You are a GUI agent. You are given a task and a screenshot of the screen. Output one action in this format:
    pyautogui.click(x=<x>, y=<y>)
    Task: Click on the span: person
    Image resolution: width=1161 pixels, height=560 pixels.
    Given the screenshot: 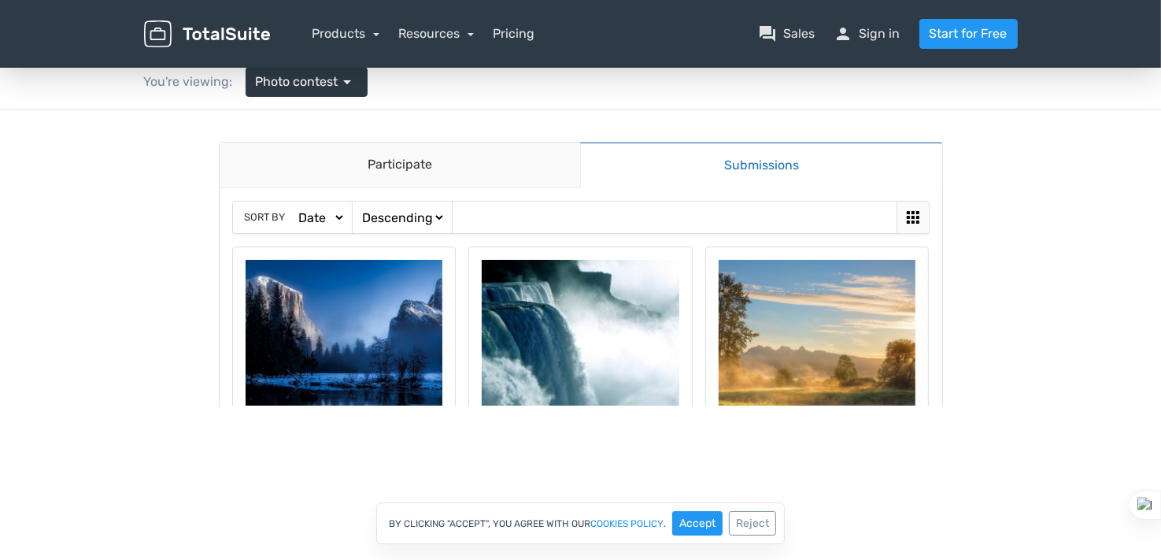 What is the action you would take?
    pyautogui.click(x=844, y=34)
    